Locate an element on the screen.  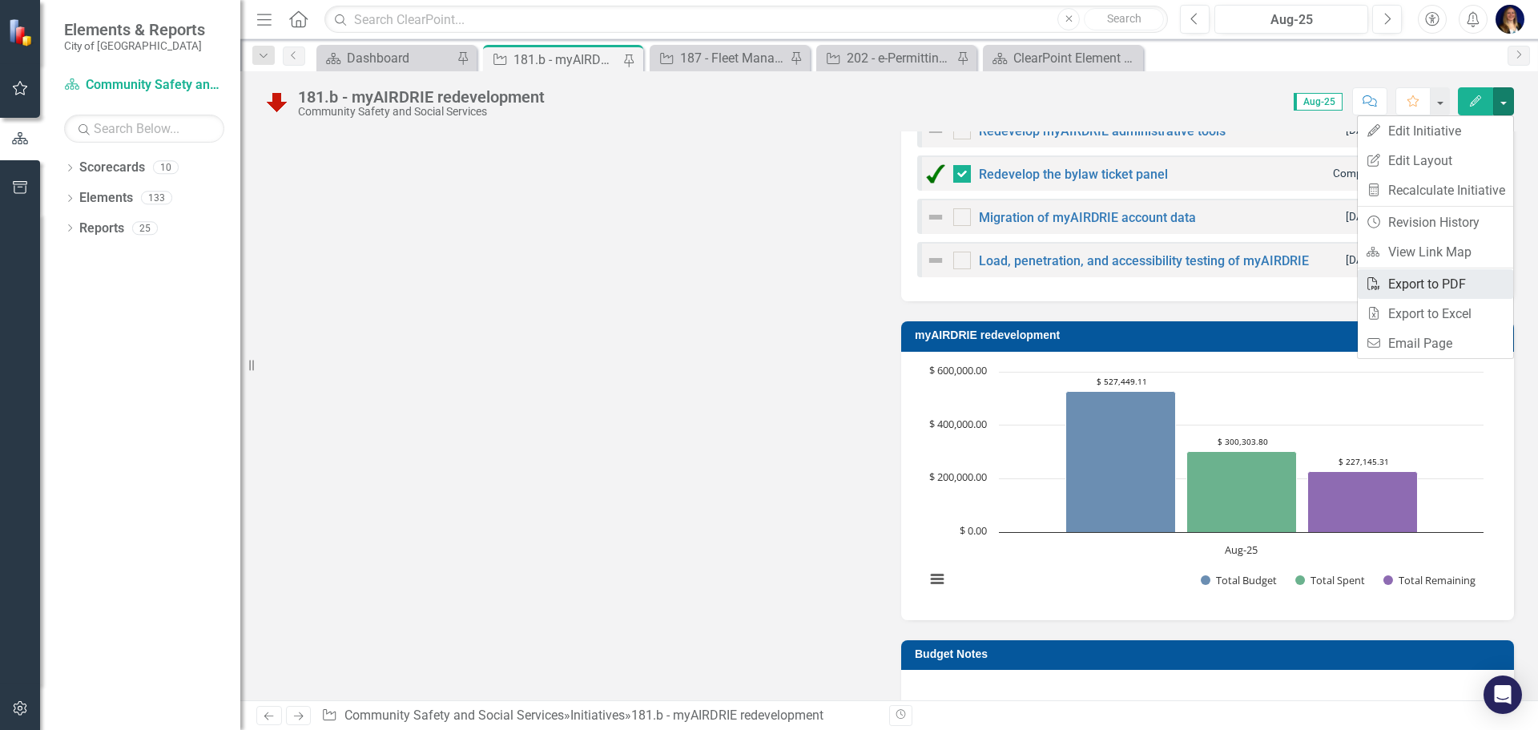
img: Erin Busby is located at coordinates (1510, 19).